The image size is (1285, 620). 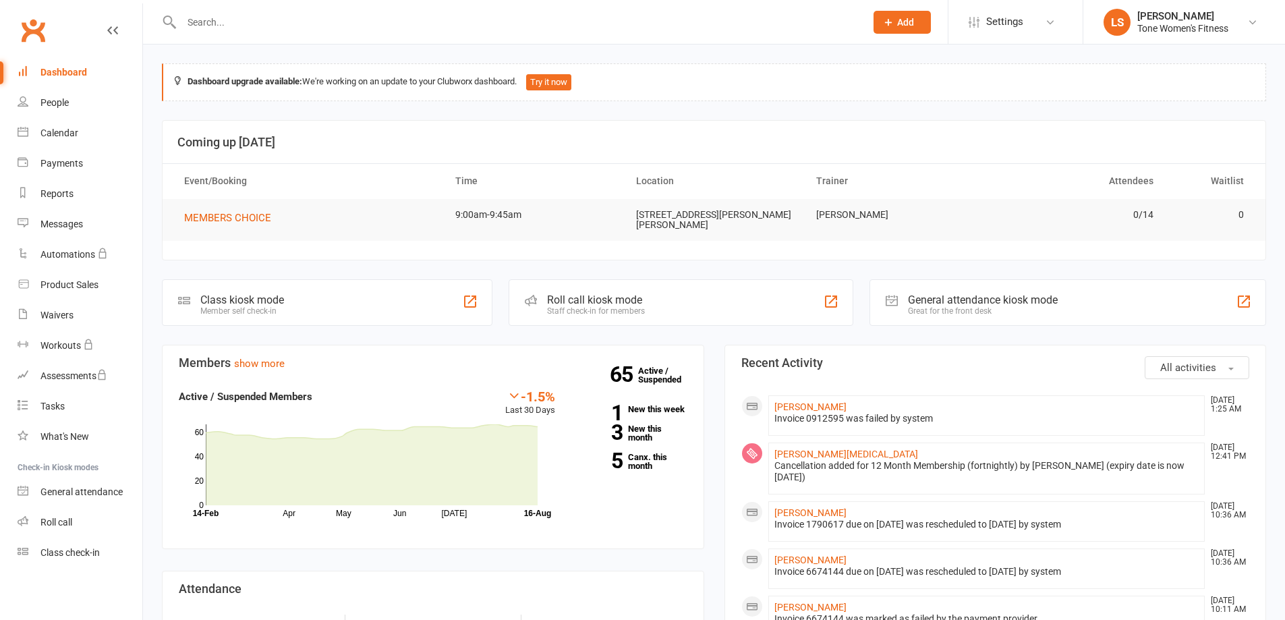 I want to click on td: 0/14, so click(x=1076, y=215).